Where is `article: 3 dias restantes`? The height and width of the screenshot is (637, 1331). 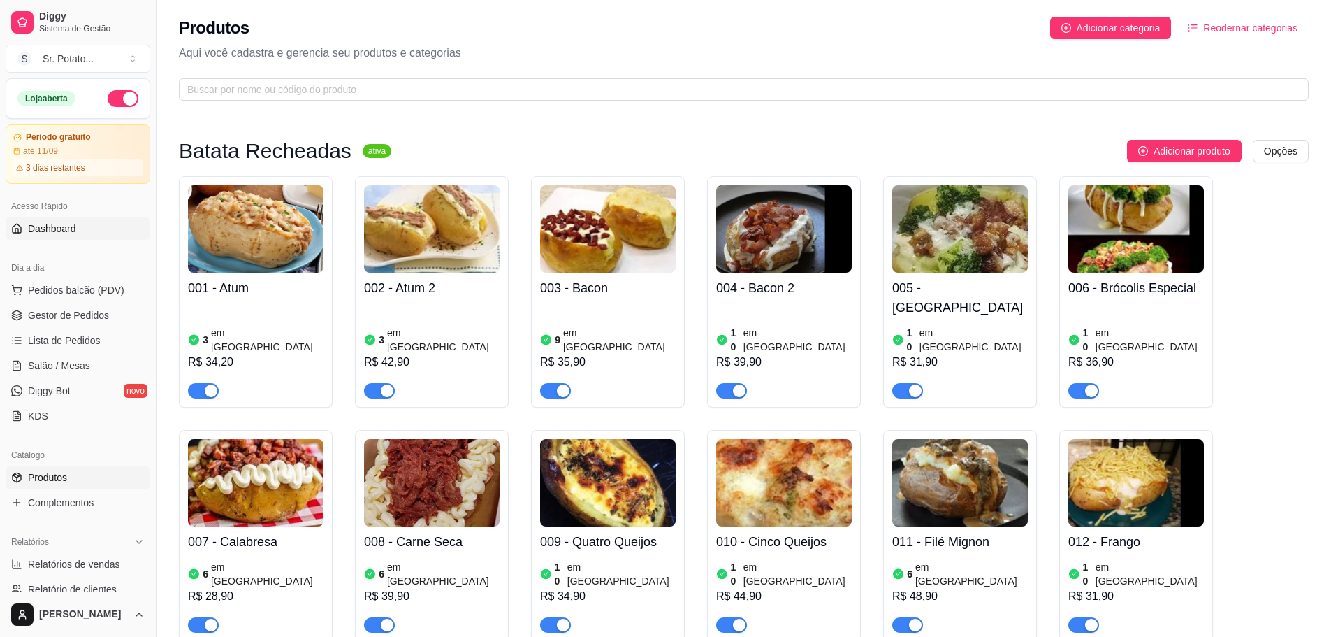
article: 3 dias restantes is located at coordinates (55, 168).